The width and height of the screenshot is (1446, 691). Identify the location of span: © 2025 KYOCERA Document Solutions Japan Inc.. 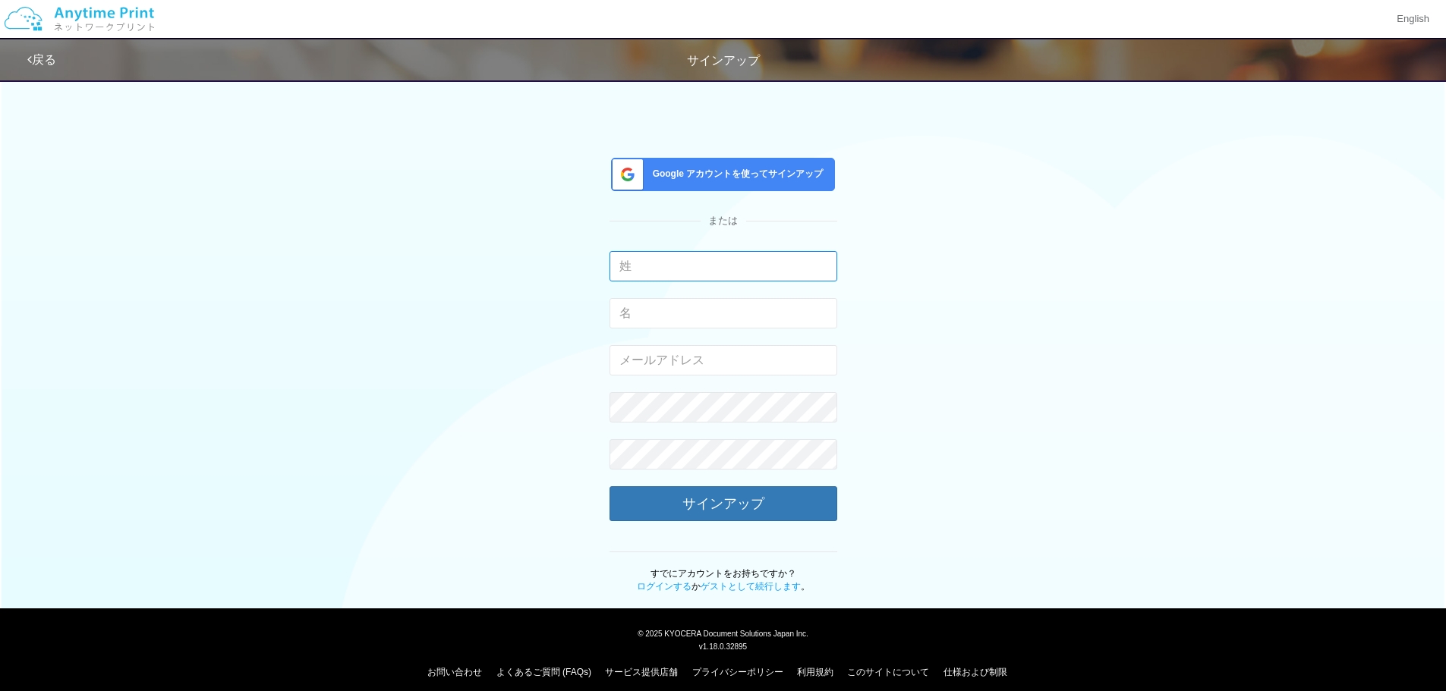
(722, 633).